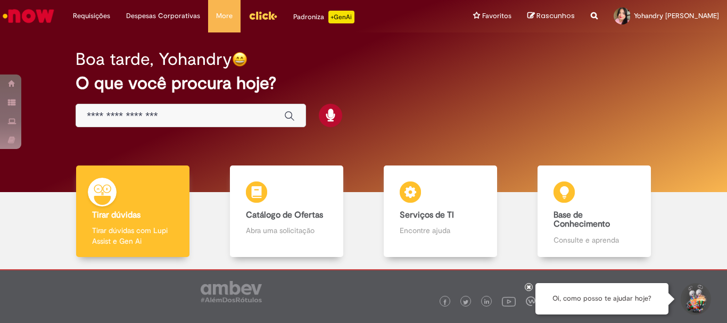 The image size is (727, 323). What do you see at coordinates (163, 16) in the screenshot?
I see `span: Despesas Corporativas` at bounding box center [163, 16].